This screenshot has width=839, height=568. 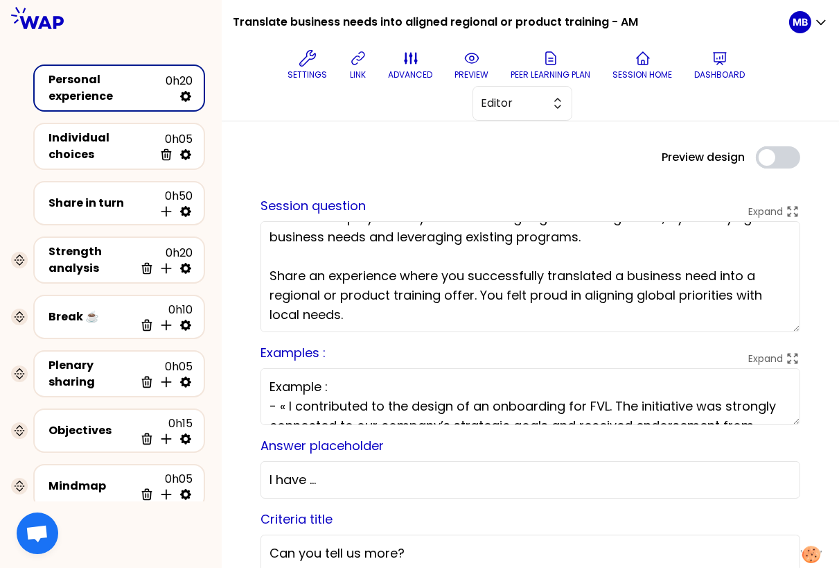 I want to click on p: Session home, so click(x=643, y=75).